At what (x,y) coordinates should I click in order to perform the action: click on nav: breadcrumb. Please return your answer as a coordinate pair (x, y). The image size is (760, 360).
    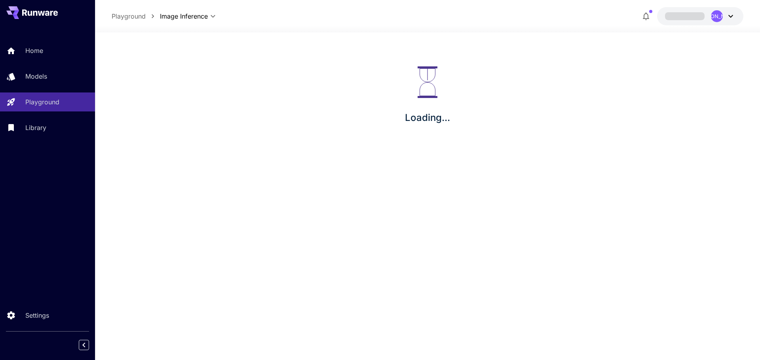
    Looking at the image, I should click on (136, 16).